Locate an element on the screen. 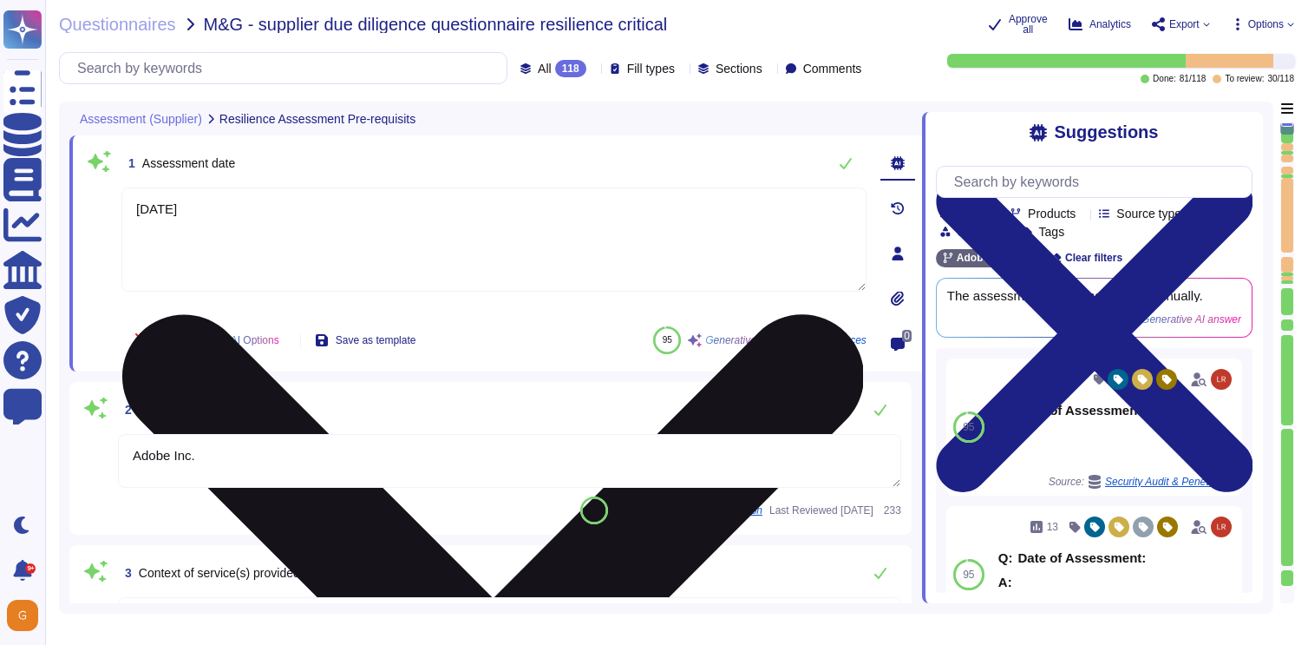 This screenshot has height=645, width=1308. button: user is located at coordinates (27, 615).